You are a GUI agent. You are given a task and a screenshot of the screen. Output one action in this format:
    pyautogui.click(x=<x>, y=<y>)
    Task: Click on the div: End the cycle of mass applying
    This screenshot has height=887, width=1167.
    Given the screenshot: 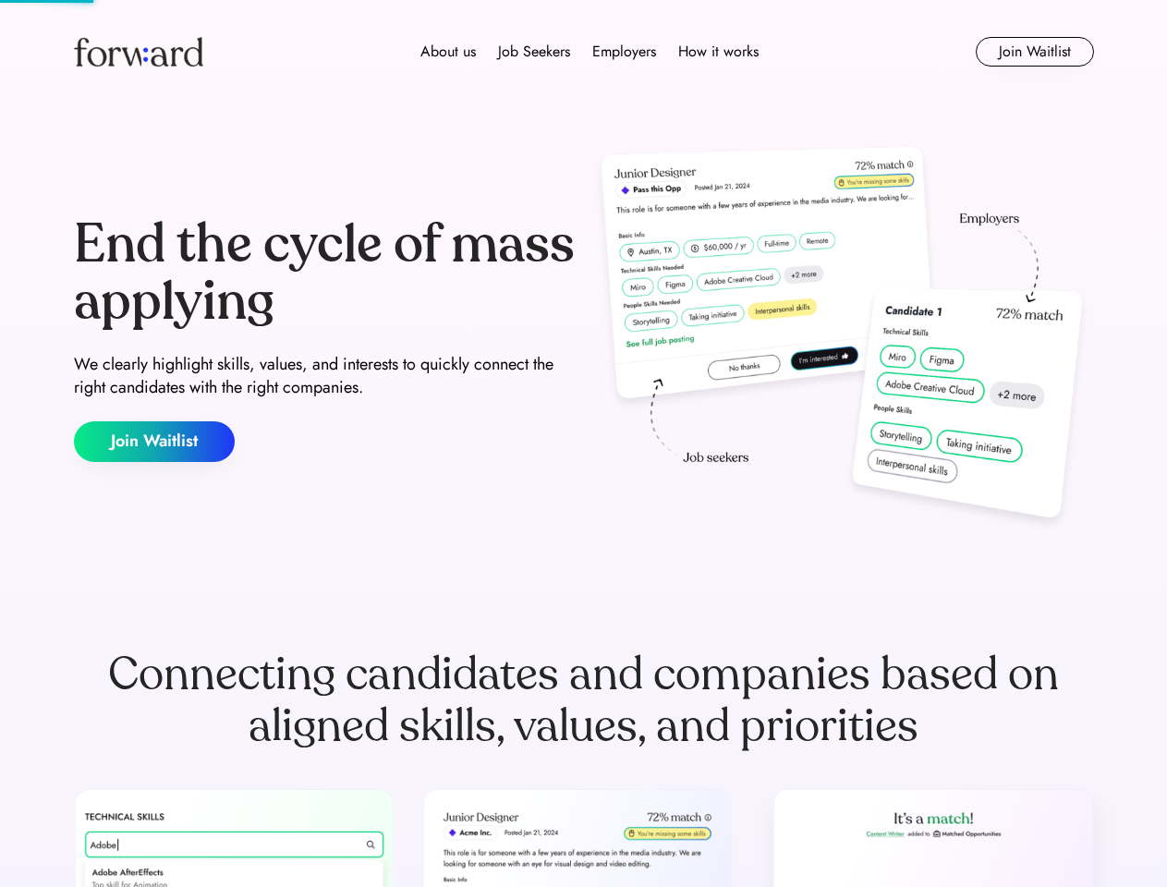 What is the action you would take?
    pyautogui.click(x=325, y=273)
    